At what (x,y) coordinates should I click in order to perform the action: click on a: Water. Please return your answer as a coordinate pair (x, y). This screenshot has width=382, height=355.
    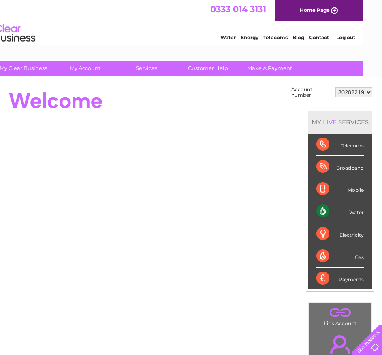
    Looking at the image, I should click on (247, 37).